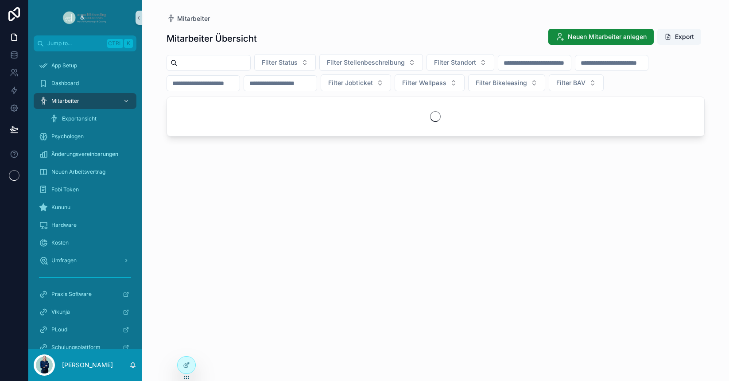  Describe the element at coordinates (128, 43) in the screenshot. I see `span: K` at that location.